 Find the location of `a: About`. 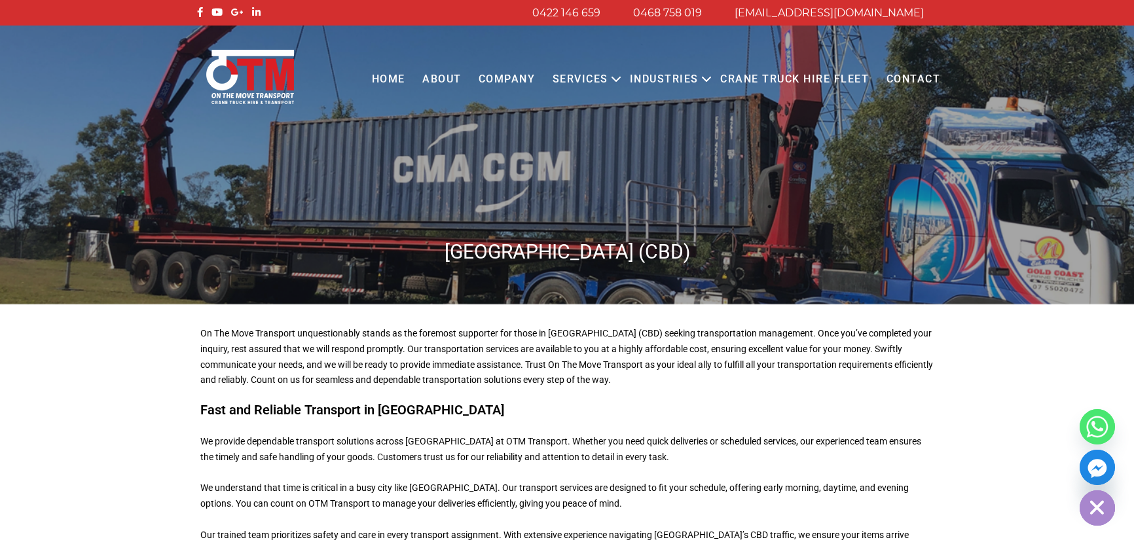

a: About is located at coordinates (442, 79).